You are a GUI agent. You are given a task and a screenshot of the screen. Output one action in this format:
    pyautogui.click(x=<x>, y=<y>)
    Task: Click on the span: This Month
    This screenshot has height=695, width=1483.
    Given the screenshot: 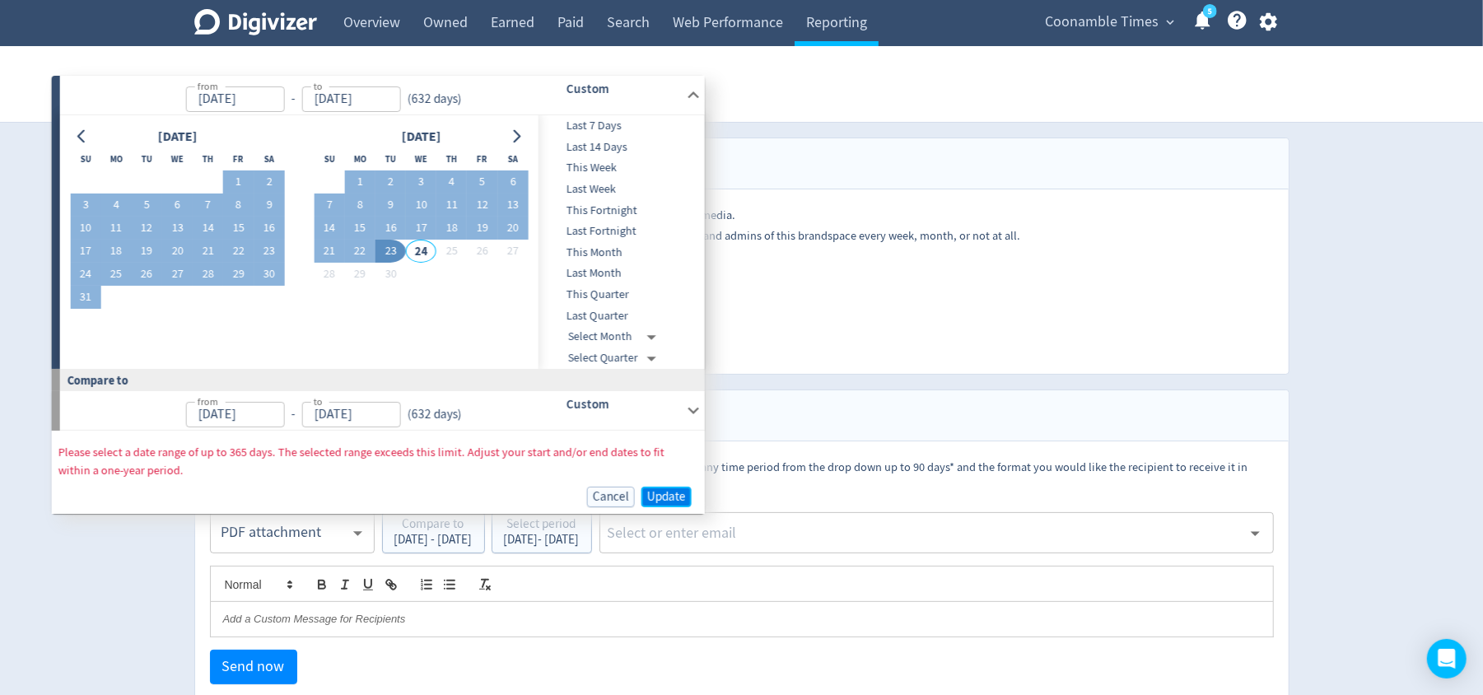 What is the action you would take?
    pyautogui.click(x=620, y=253)
    